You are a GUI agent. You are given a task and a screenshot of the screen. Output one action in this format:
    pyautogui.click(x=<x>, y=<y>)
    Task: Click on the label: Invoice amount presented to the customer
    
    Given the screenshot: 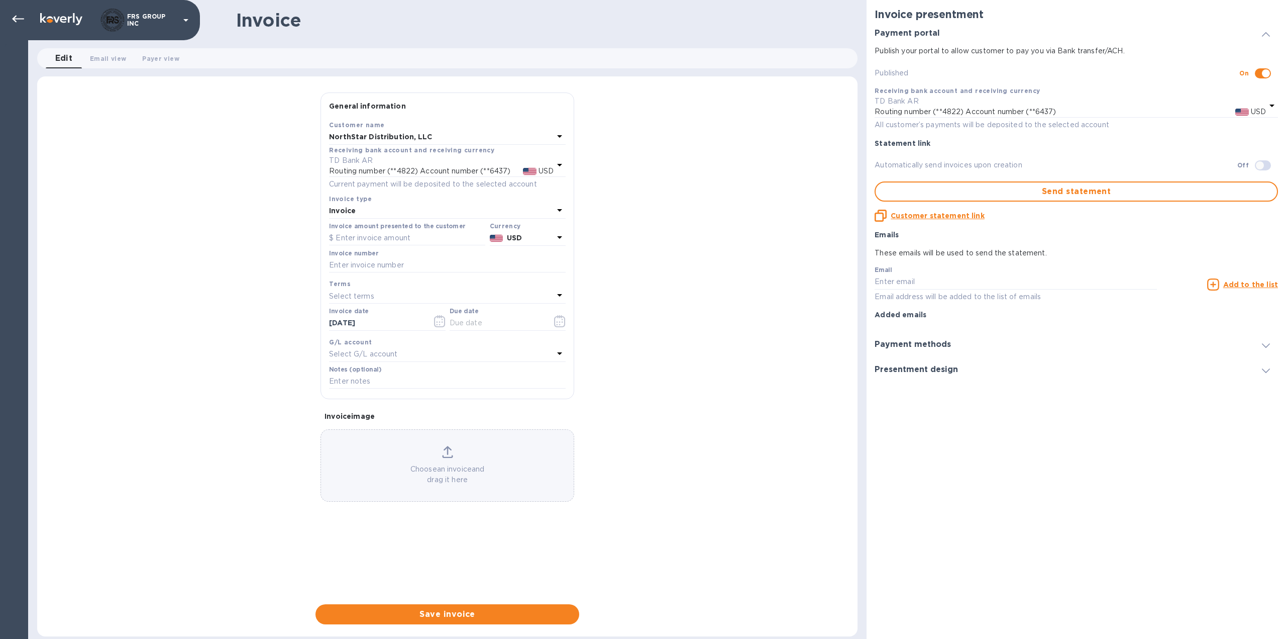 What is the action you would take?
    pyautogui.click(x=397, y=226)
    